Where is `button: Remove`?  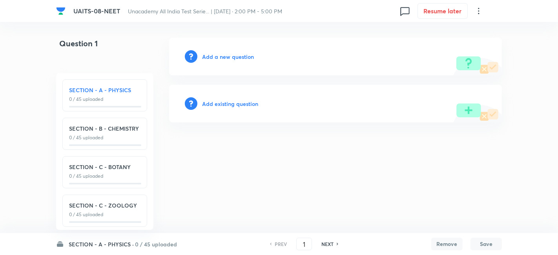
button: Remove is located at coordinates (447, 244).